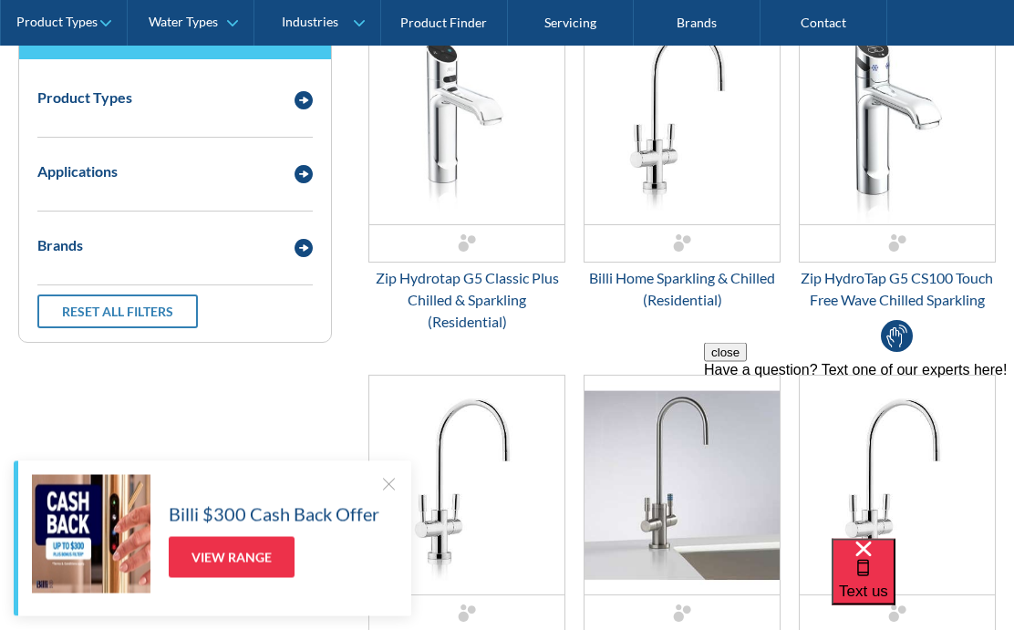 Image resolution: width=1014 pixels, height=630 pixels. Describe the element at coordinates (60, 246) in the screenshot. I see `div: Brands` at that location.